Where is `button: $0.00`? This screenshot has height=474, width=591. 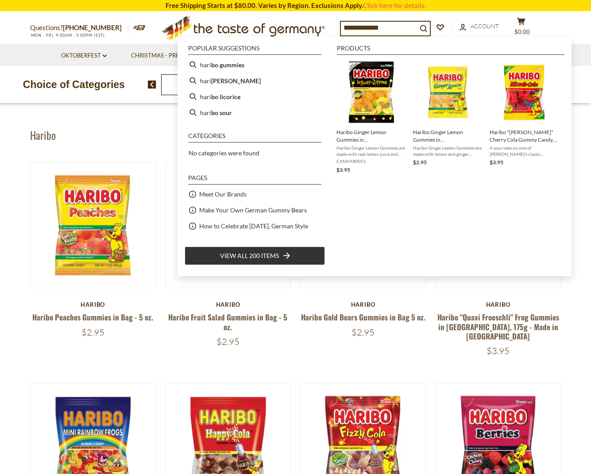 button: $0.00 is located at coordinates (521, 28).